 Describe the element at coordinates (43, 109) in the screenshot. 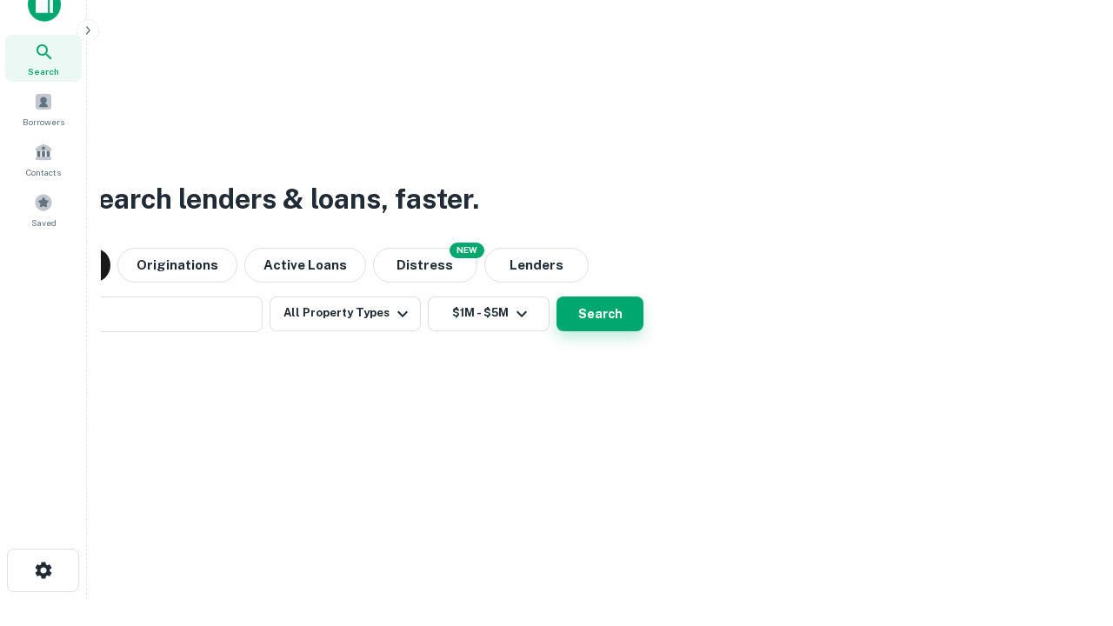

I see `div: Borrowers` at that location.